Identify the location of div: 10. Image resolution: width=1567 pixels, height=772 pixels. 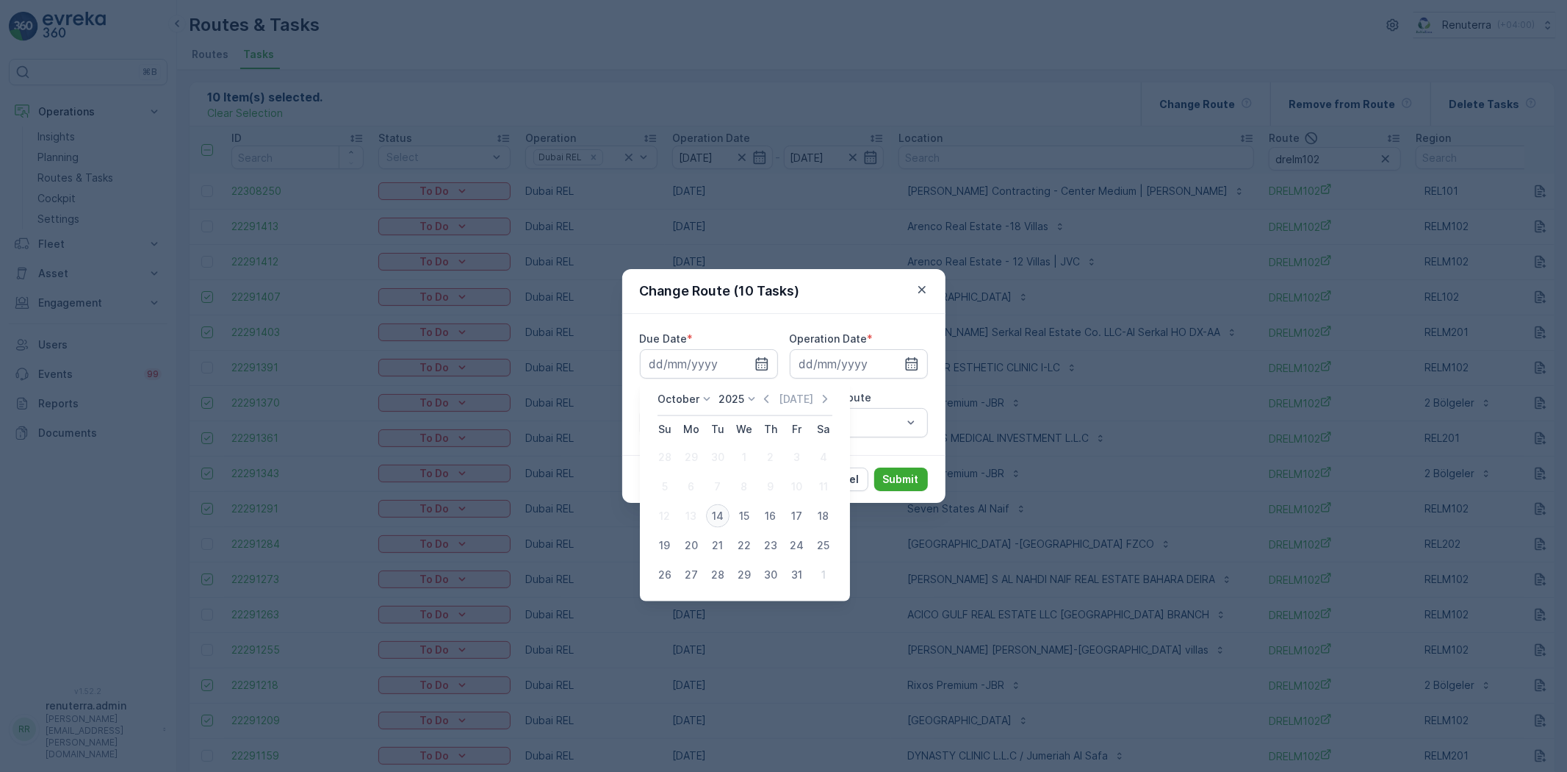
(797, 486).